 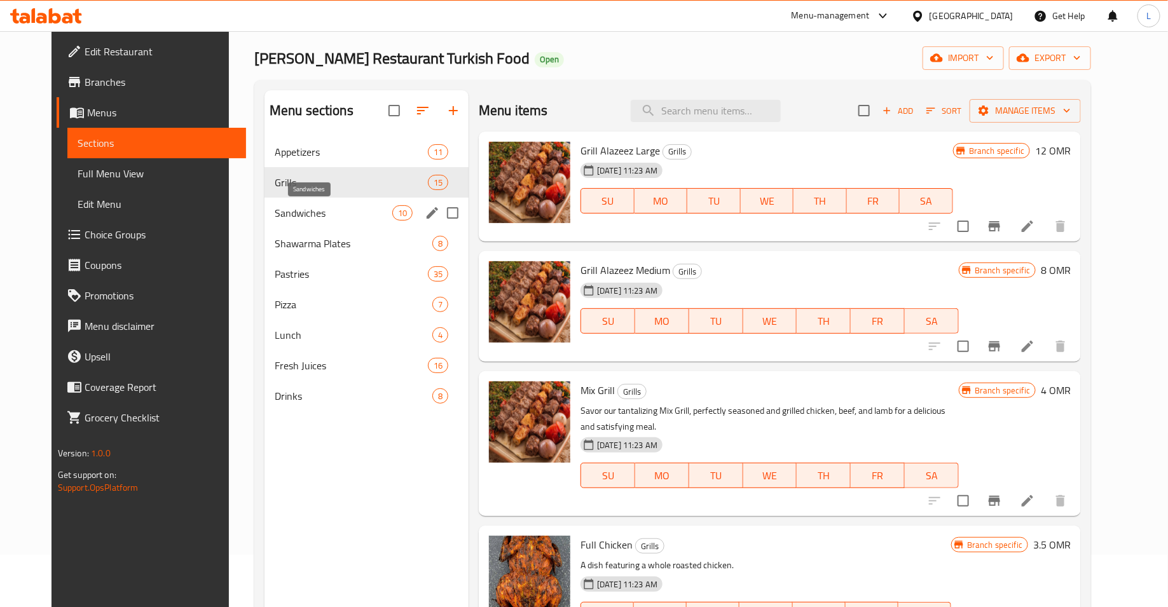 What do you see at coordinates (662, 321) in the screenshot?
I see `span: MO` at bounding box center [662, 321].